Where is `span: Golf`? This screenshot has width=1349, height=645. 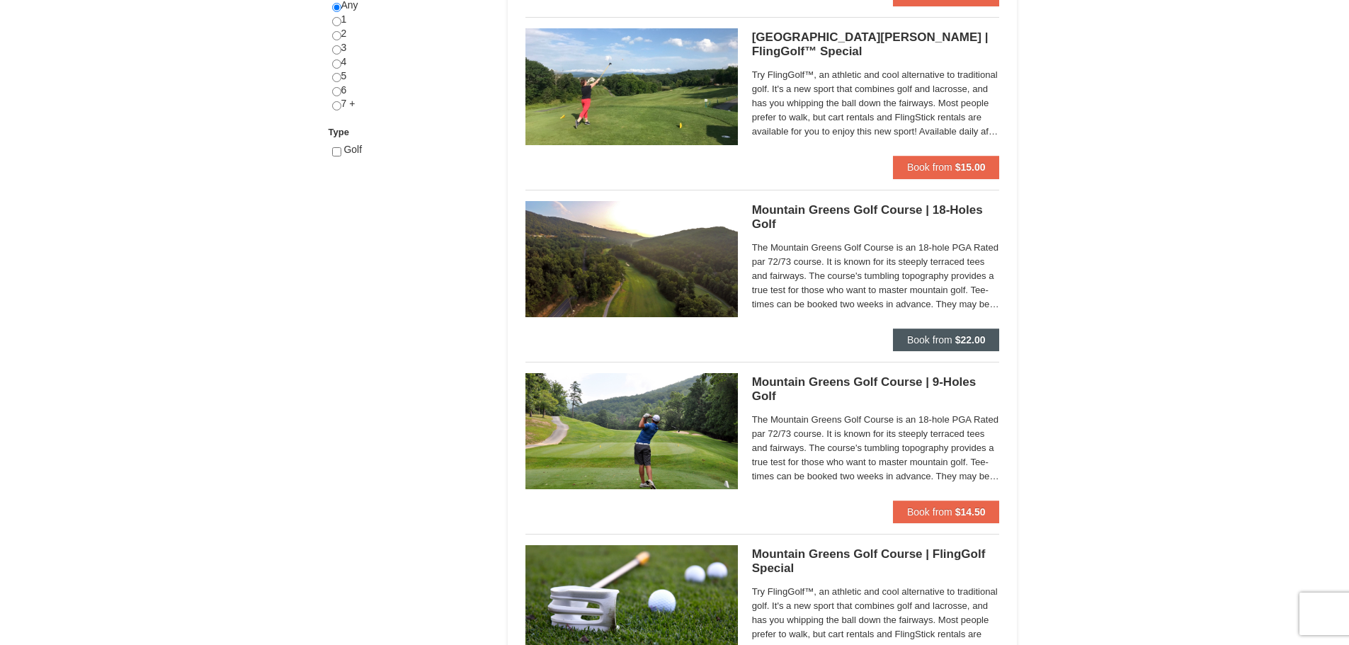
span: Golf is located at coordinates (353, 149).